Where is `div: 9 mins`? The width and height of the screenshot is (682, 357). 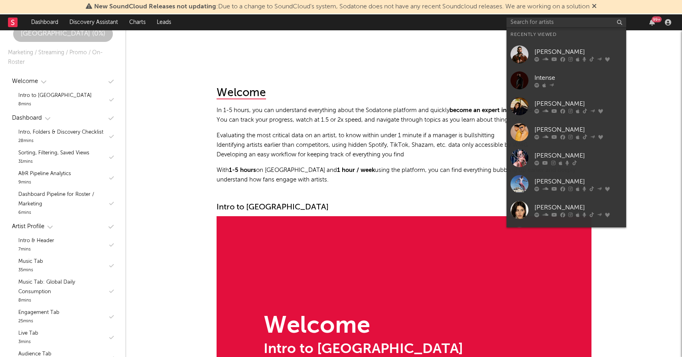
div: 9 mins is located at coordinates (45, 183).